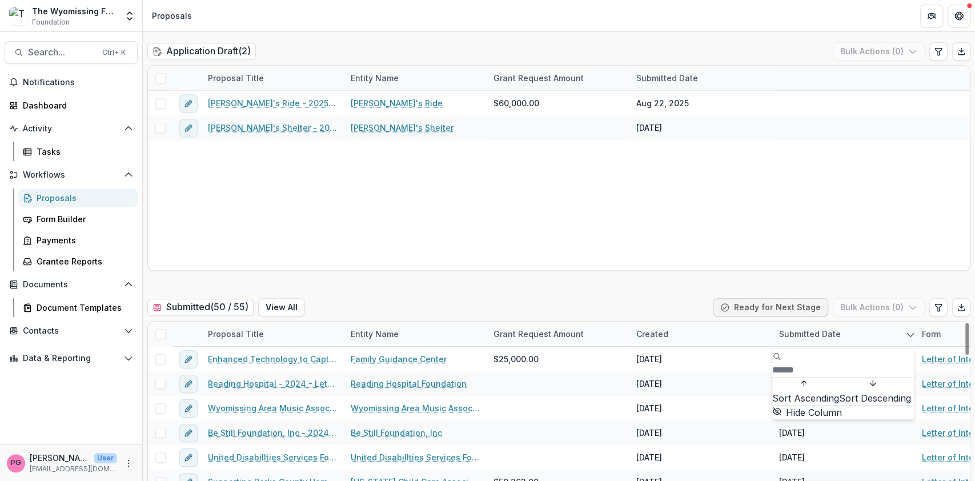  Describe the element at coordinates (128, 463) in the screenshot. I see `button: More` at that location.